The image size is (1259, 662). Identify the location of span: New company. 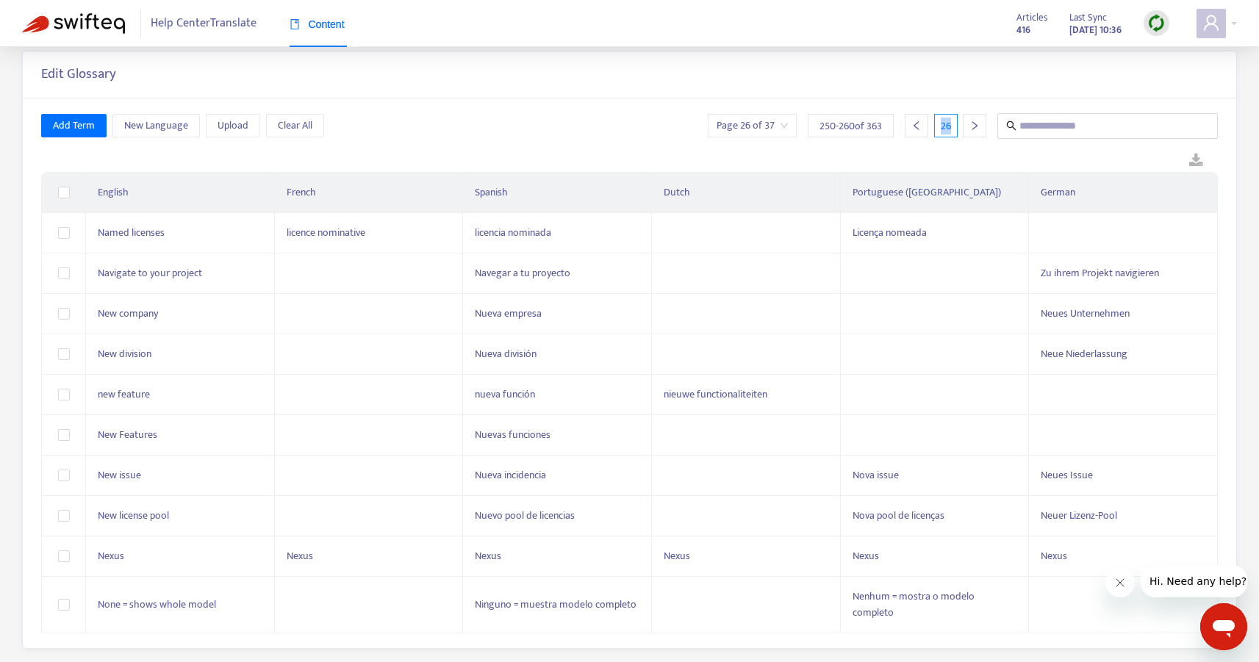
(128, 313).